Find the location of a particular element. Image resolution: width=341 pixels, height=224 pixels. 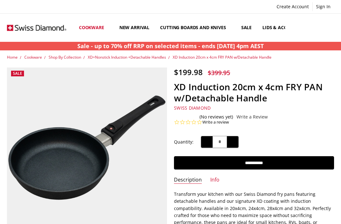

span: $199.98 is located at coordinates (188, 72).